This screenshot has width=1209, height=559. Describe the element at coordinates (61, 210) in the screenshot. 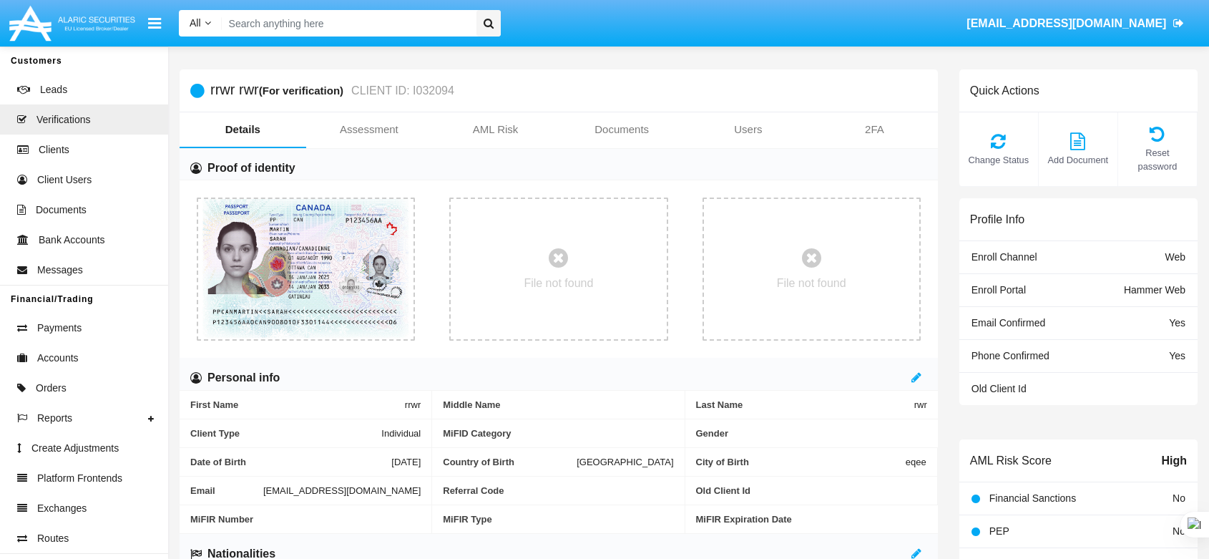

I see `span: Documents` at that location.